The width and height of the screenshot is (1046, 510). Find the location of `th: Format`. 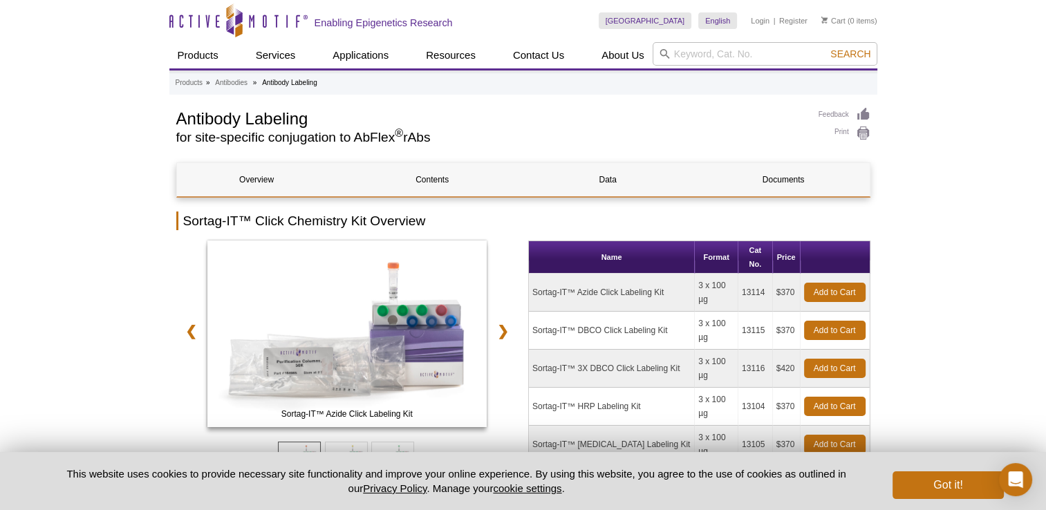

th: Format is located at coordinates (716, 257).